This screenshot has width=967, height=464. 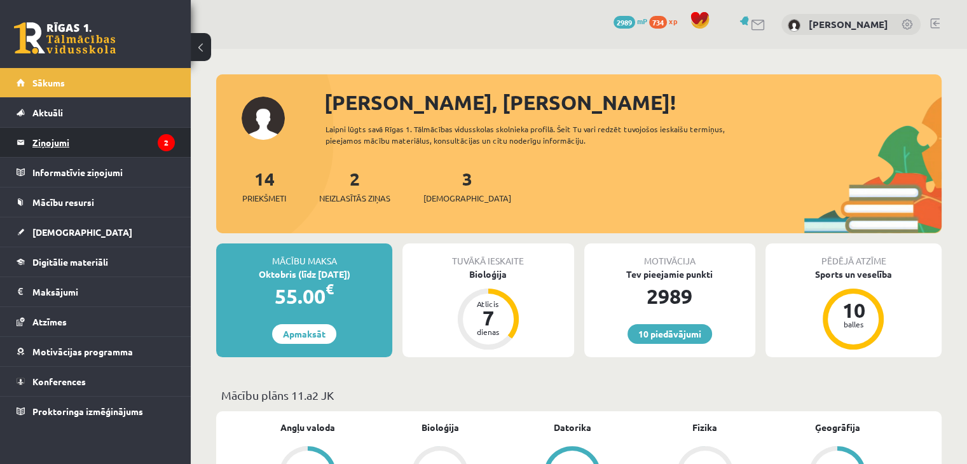 I want to click on img: Kristīne Lazda, so click(x=794, y=25).